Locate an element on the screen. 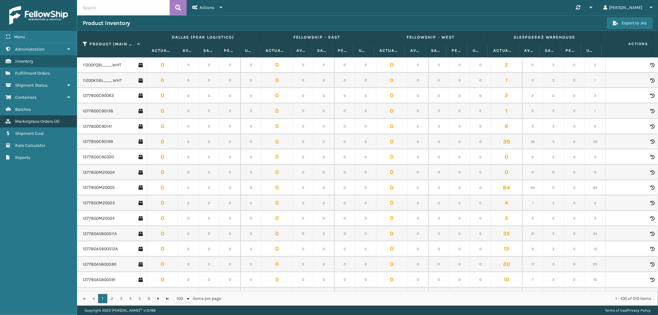 This screenshot has height=315, width=658. td: 4 is located at coordinates (507, 203).